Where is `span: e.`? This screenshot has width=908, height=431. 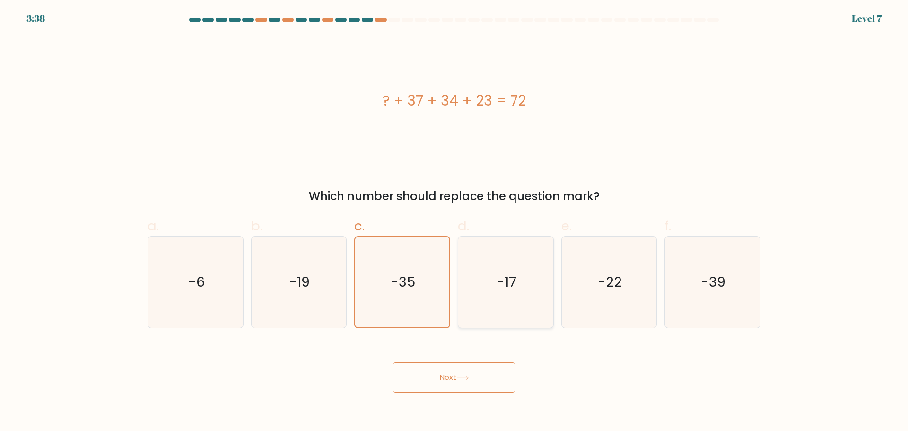 span: e. is located at coordinates (566, 225).